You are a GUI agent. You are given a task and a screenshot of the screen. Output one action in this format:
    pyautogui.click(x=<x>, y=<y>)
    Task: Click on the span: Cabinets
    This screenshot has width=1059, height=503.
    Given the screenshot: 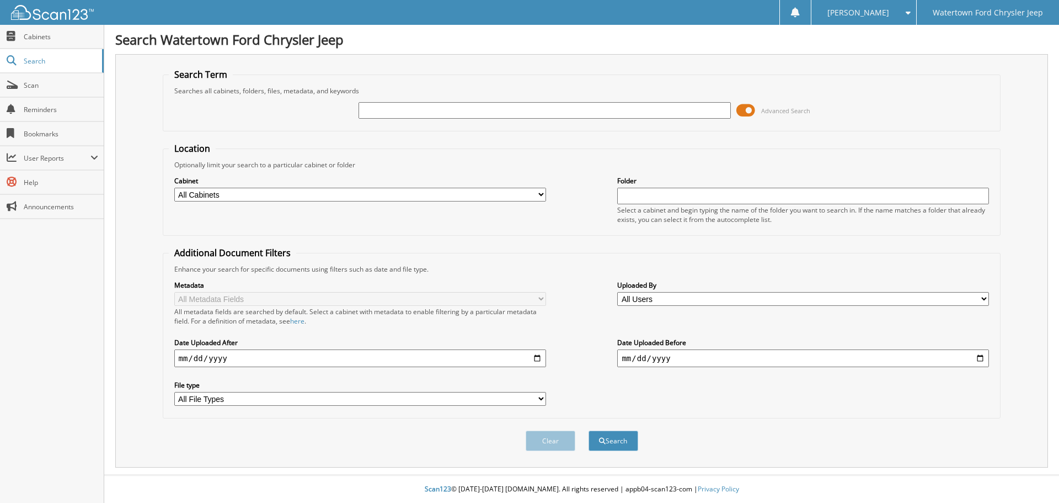 What is the action you would take?
    pyautogui.click(x=61, y=36)
    